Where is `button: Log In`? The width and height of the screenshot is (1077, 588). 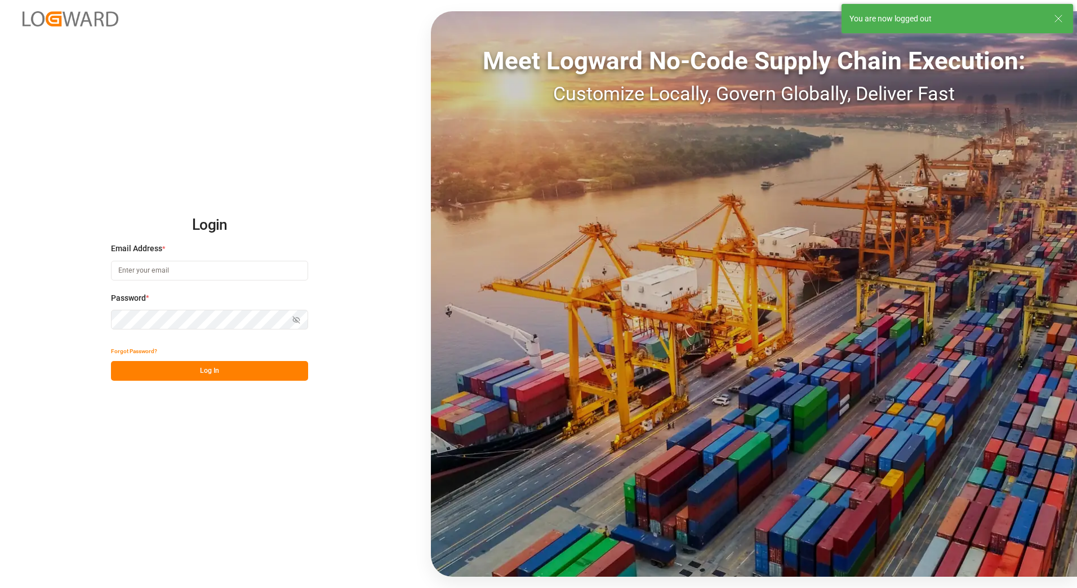 button: Log In is located at coordinates (209, 371).